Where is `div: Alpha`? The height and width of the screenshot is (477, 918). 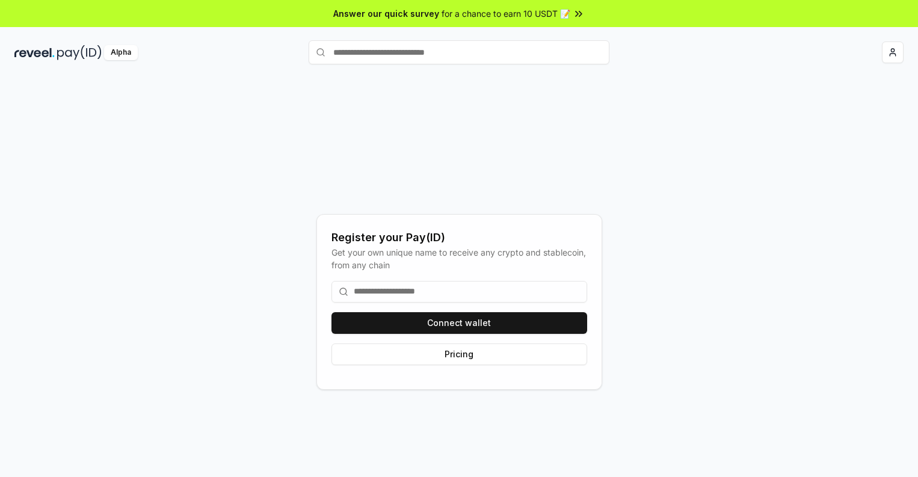 div: Alpha is located at coordinates (121, 52).